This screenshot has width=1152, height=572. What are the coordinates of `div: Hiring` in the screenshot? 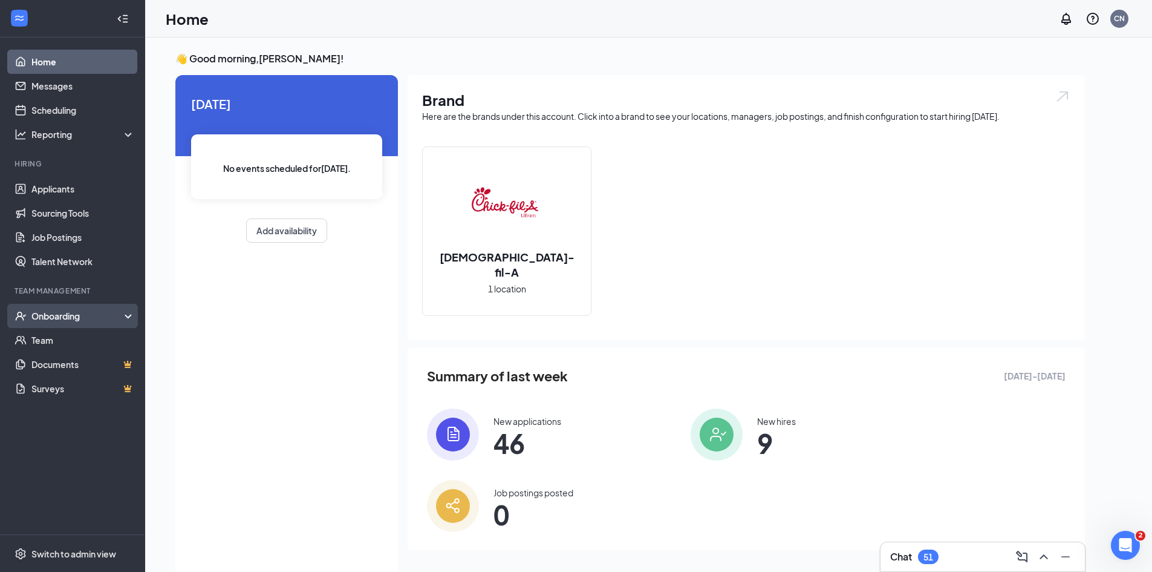 It's located at (73, 163).